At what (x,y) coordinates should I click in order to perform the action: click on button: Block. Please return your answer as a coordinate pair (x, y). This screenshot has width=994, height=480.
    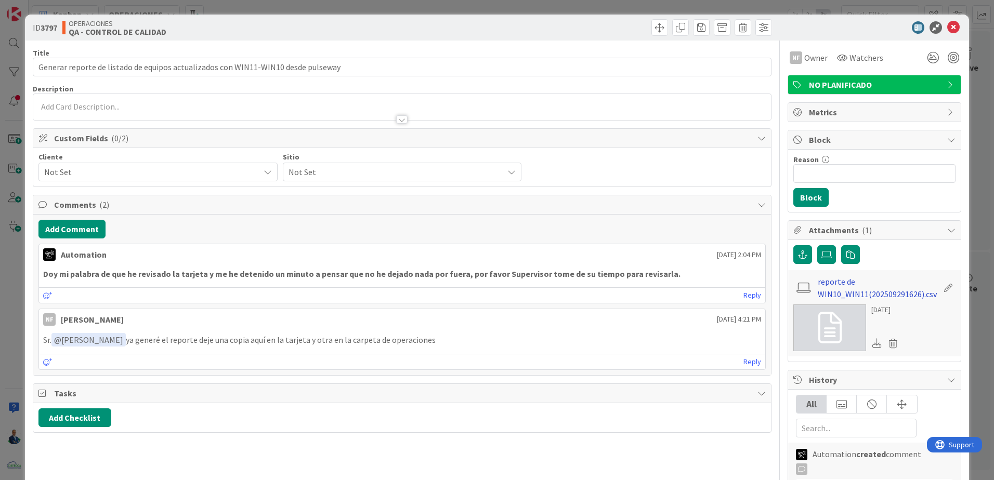
    Looking at the image, I should click on (811, 198).